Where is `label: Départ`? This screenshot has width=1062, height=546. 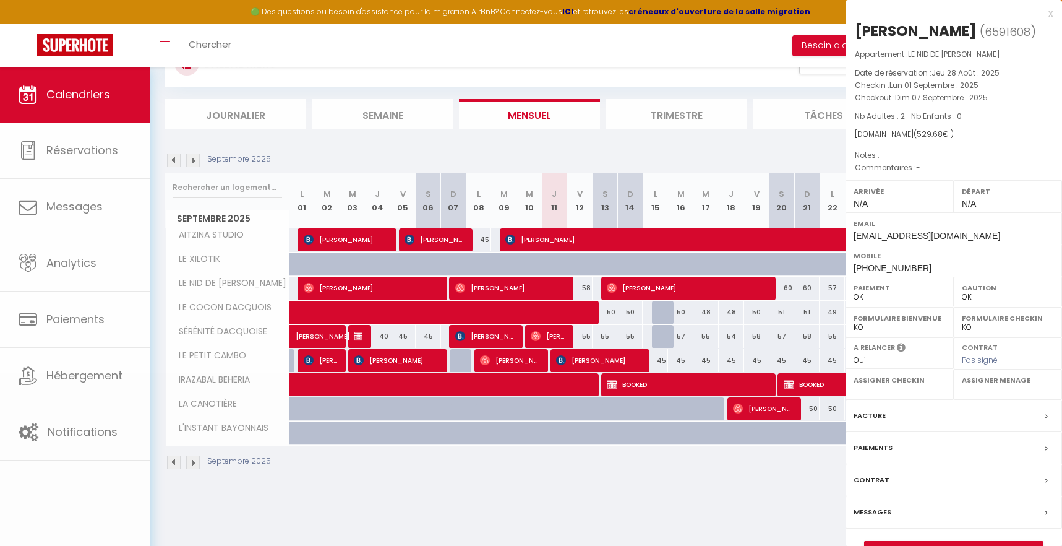
label: Départ is located at coordinates (1008, 191).